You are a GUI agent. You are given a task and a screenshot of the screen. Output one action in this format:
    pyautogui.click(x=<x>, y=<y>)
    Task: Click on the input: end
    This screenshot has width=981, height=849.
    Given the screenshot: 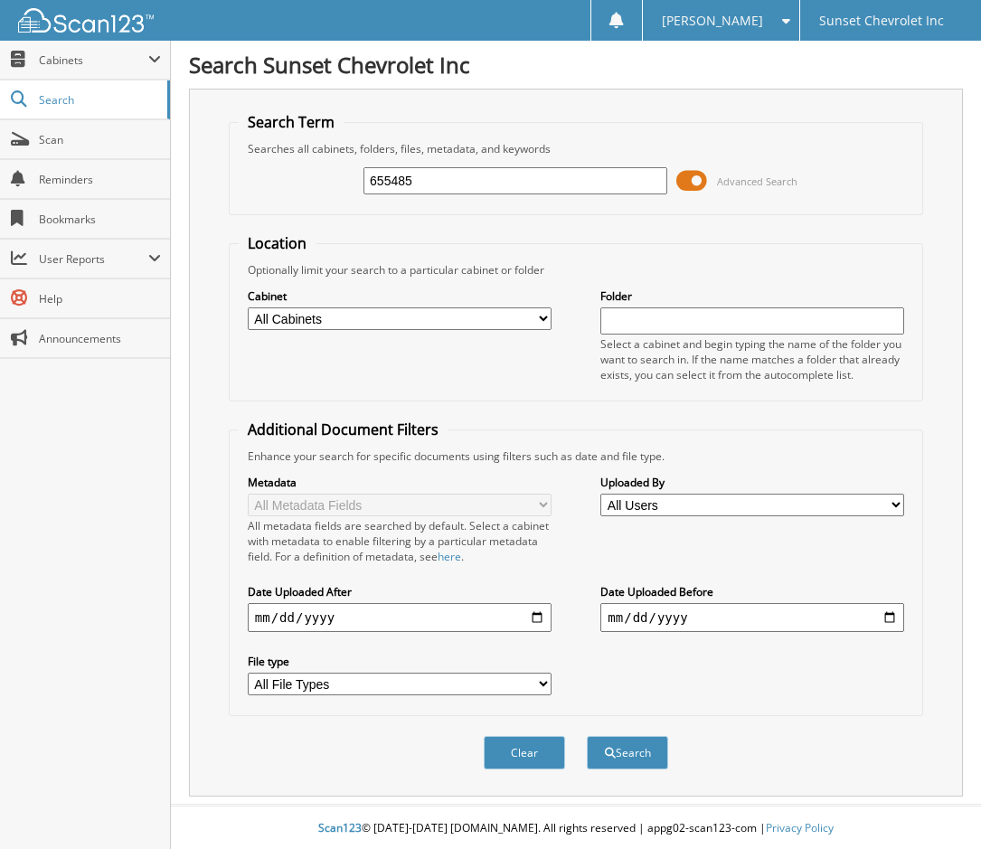 What is the action you would take?
    pyautogui.click(x=752, y=618)
    